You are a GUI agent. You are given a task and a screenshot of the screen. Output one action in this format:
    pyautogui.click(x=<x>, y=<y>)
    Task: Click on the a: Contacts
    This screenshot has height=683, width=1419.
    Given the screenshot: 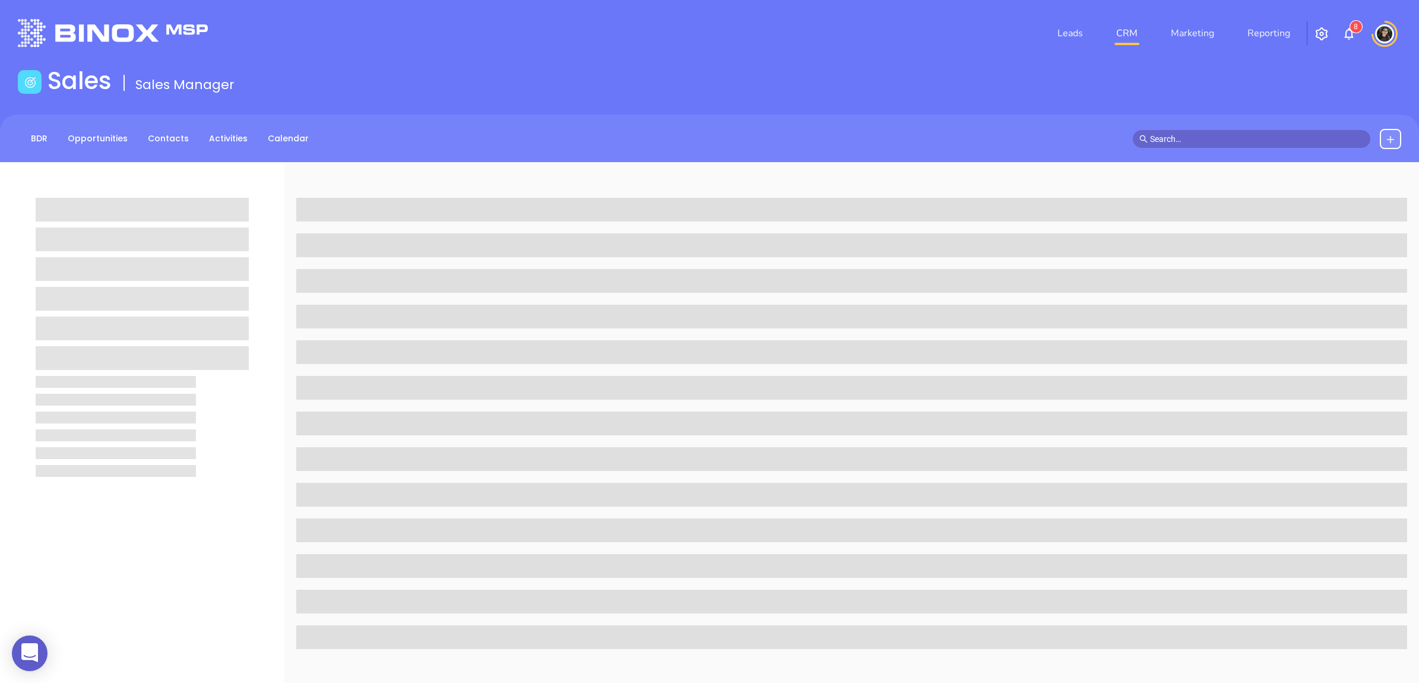 What is the action you would take?
    pyautogui.click(x=168, y=138)
    